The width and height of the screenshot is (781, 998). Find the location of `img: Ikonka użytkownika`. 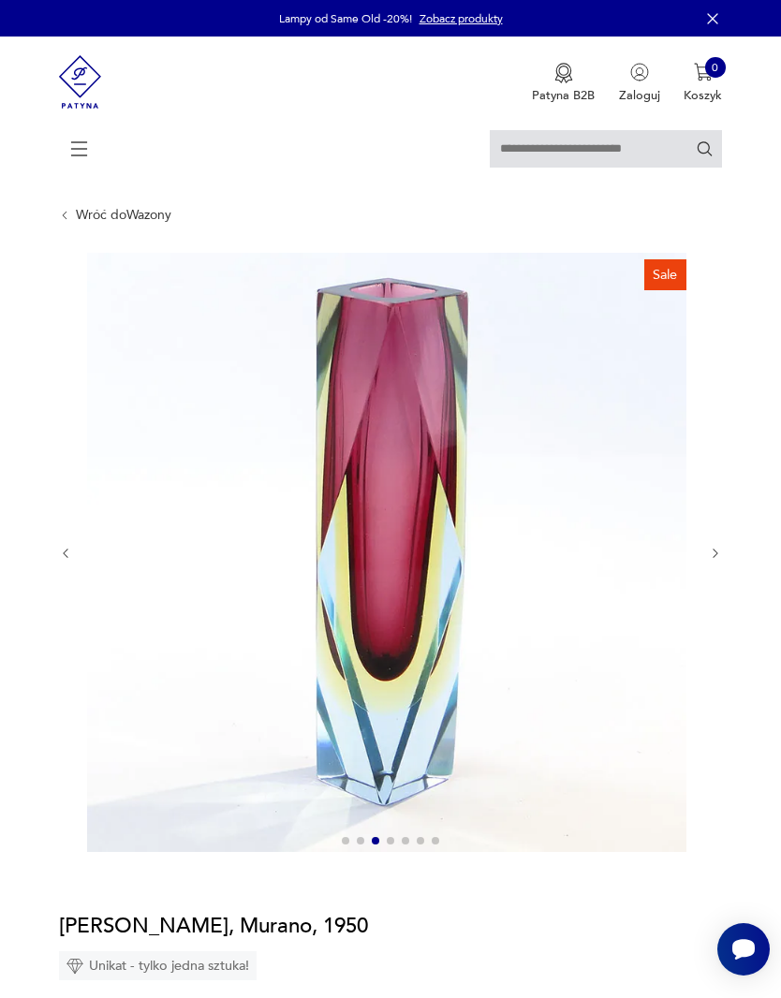

img: Ikonka użytkownika is located at coordinates (639, 72).